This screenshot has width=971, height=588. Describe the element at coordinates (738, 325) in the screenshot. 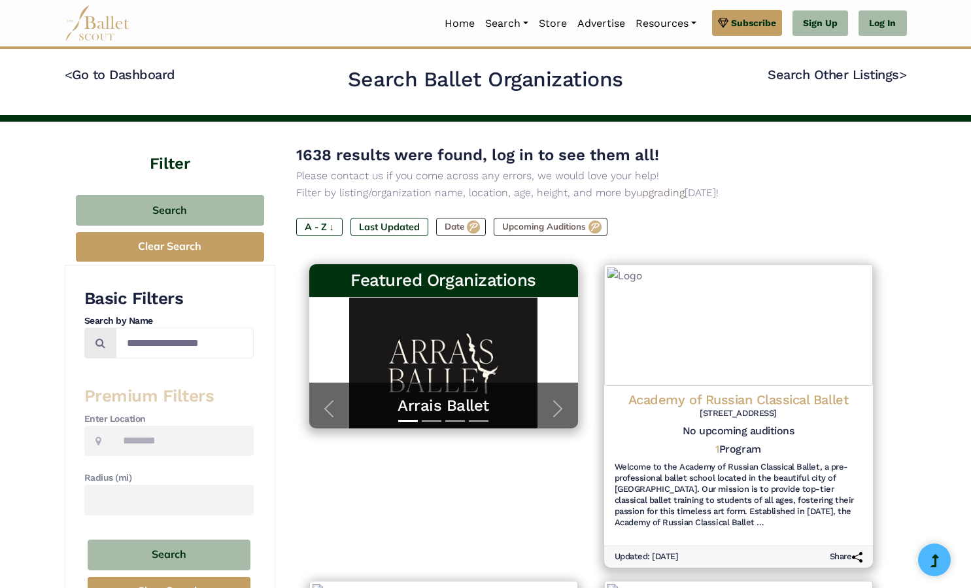

I see `img: Logo` at that location.